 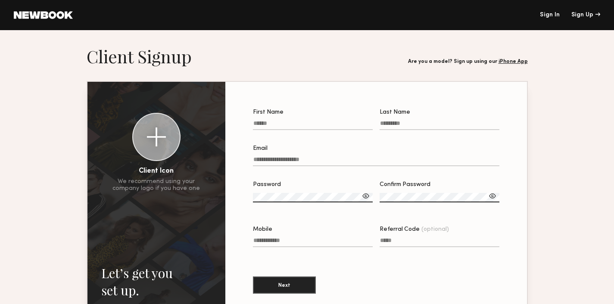 What do you see at coordinates (440, 185) in the screenshot?
I see `div: Confirm Password` at bounding box center [440, 185].